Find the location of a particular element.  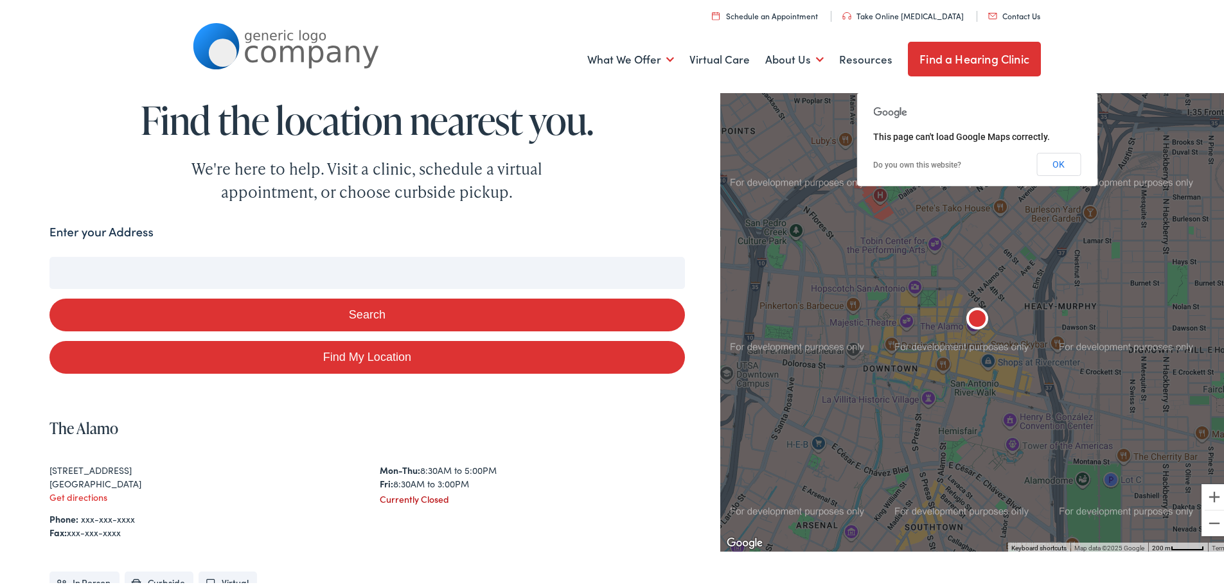

a: Get directions is located at coordinates (78, 495).